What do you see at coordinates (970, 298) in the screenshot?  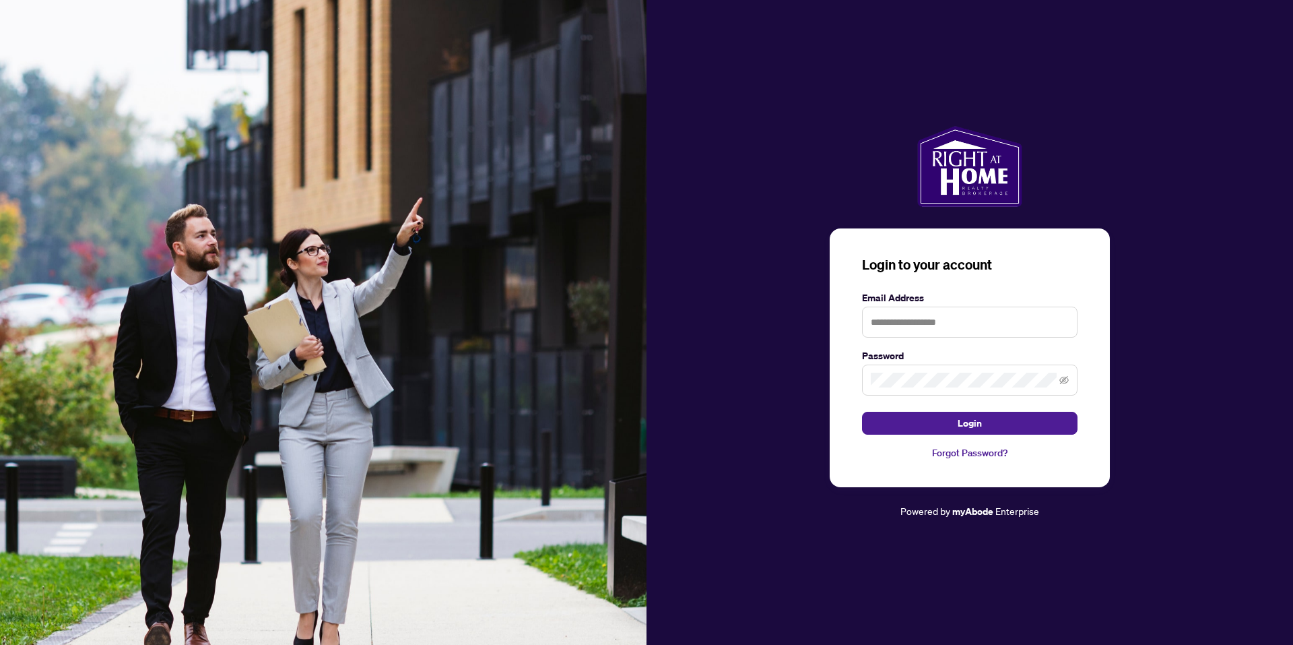 I see `label: Email Address` at bounding box center [970, 298].